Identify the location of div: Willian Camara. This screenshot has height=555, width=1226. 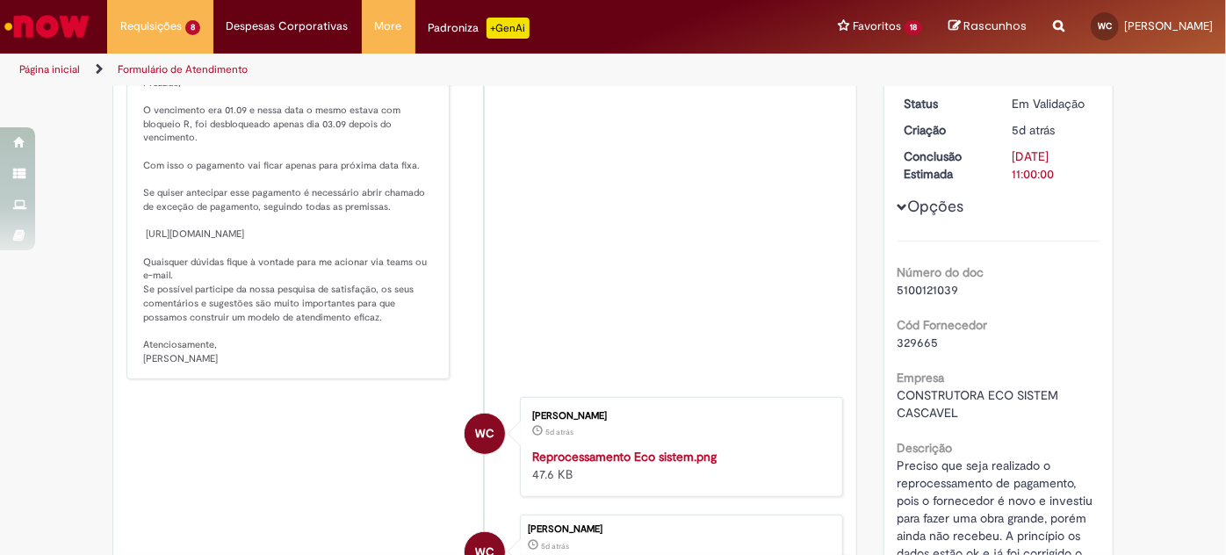
(485, 434).